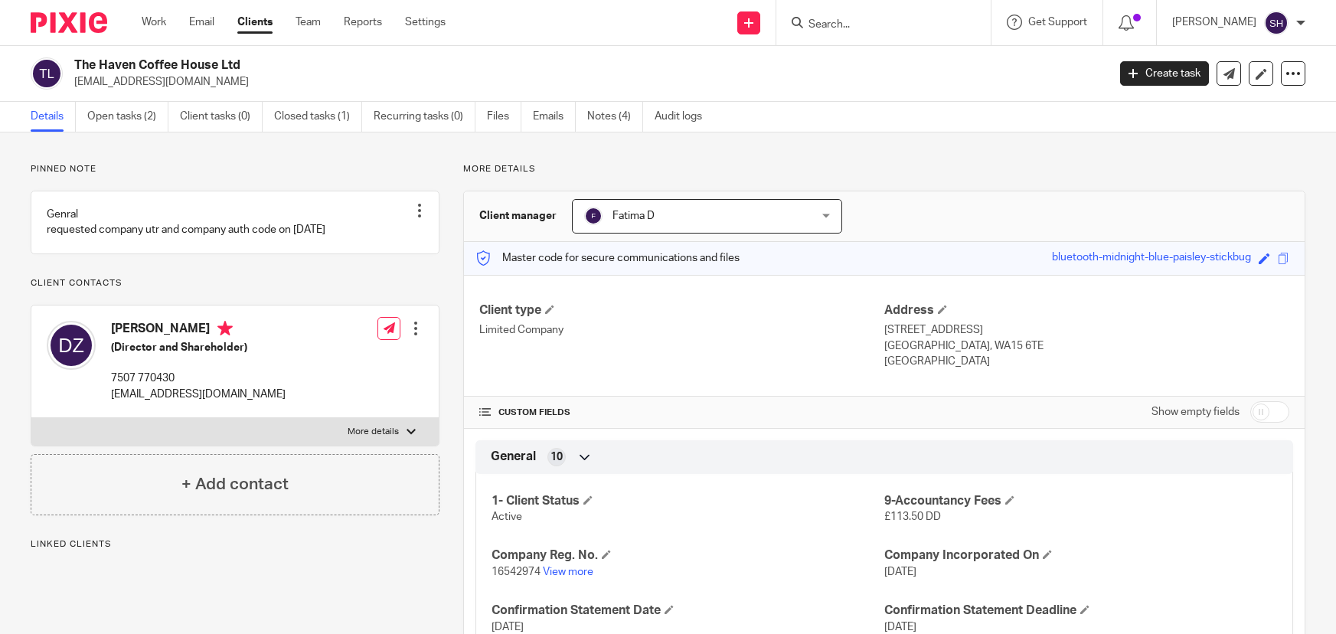  Describe the element at coordinates (221, 116) in the screenshot. I see `a: Client tasks (0)` at that location.